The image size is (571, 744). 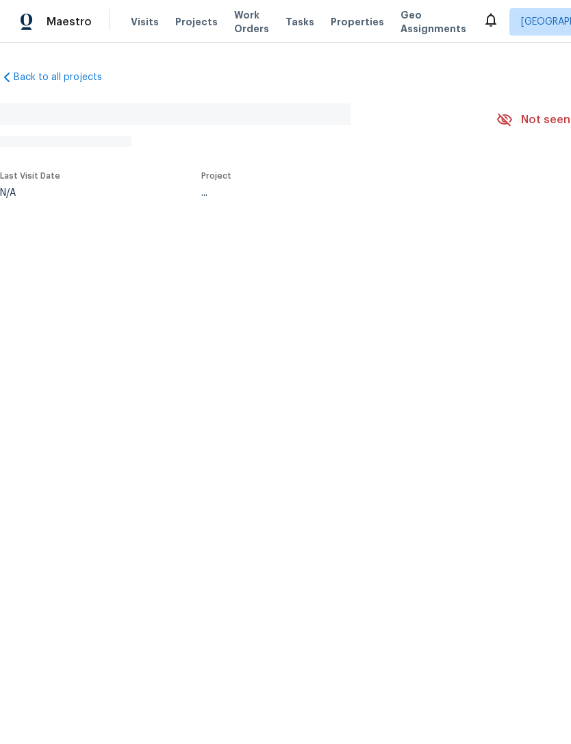 What do you see at coordinates (357, 22) in the screenshot?
I see `span: Properties` at bounding box center [357, 22].